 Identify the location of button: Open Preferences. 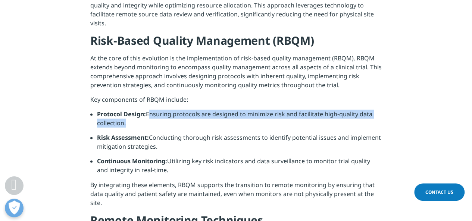
(14, 208).